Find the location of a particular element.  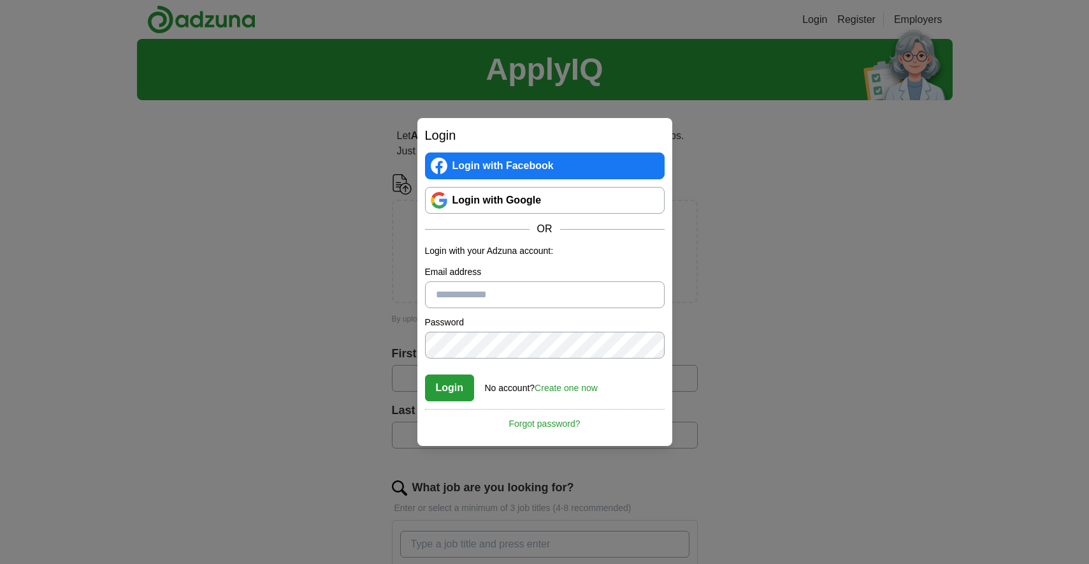

a: Login with Facebook is located at coordinates (545, 166).